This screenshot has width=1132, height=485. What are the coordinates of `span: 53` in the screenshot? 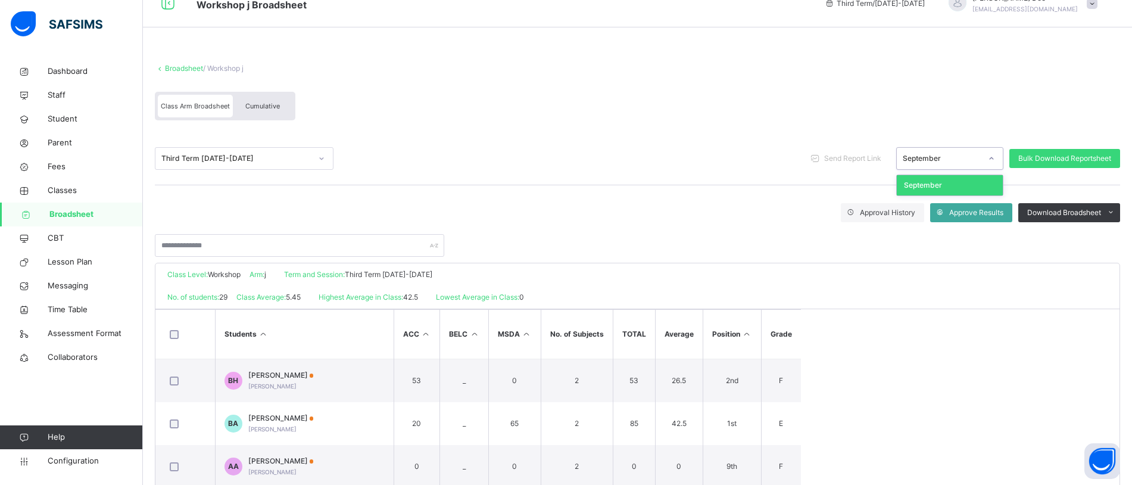 It's located at (634, 381).